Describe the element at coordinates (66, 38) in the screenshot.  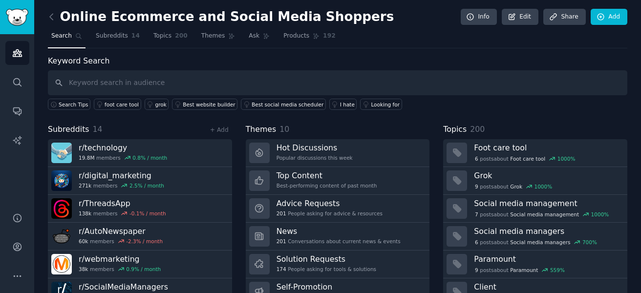
I see `a: Search` at that location.